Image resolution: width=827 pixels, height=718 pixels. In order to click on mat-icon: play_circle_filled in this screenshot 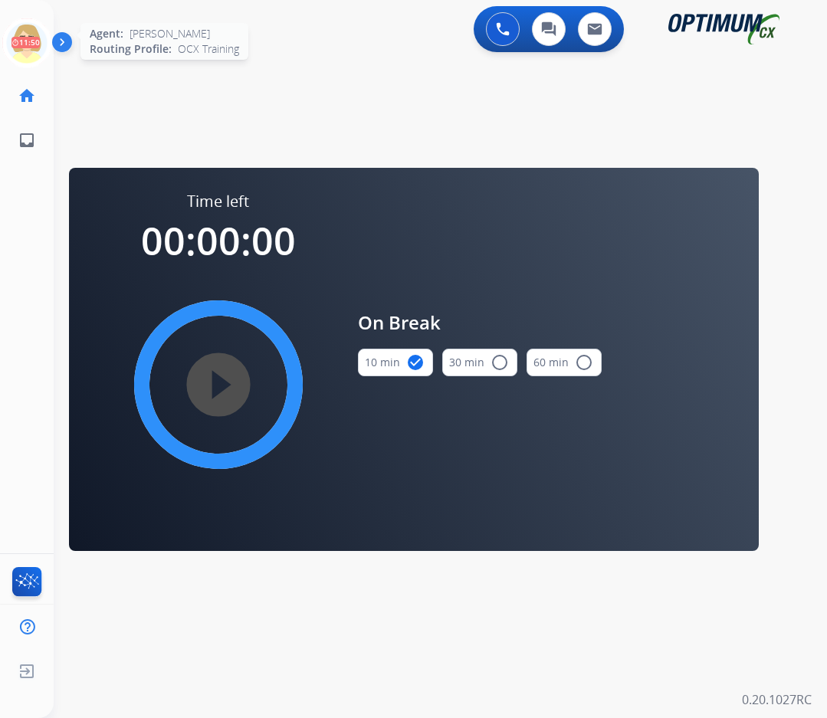, I will do `click(219, 385)`.